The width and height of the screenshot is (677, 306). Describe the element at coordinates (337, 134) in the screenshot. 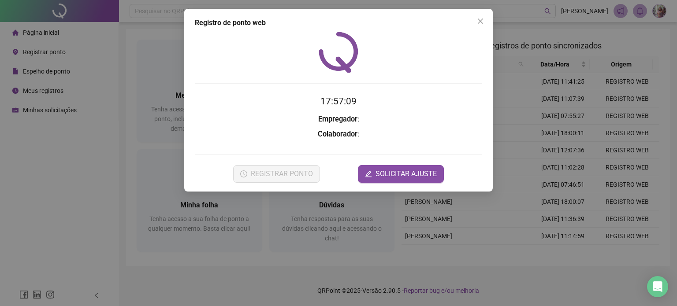

I see `strong: Colaborador` at that location.